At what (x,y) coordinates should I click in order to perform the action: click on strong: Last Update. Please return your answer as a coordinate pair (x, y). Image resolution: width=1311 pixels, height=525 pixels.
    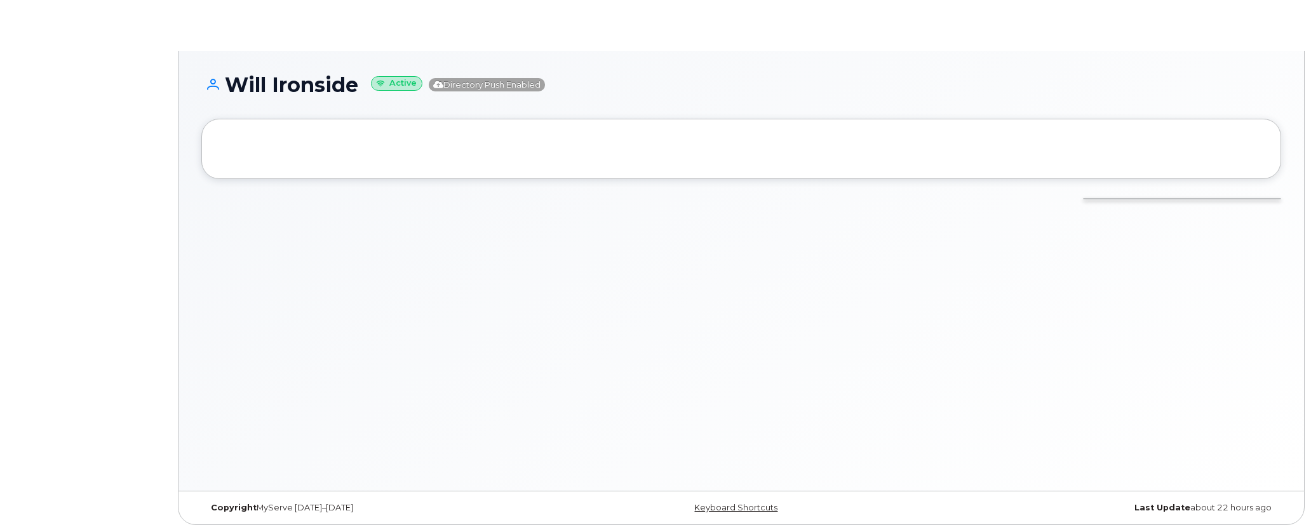
    Looking at the image, I should click on (1163, 508).